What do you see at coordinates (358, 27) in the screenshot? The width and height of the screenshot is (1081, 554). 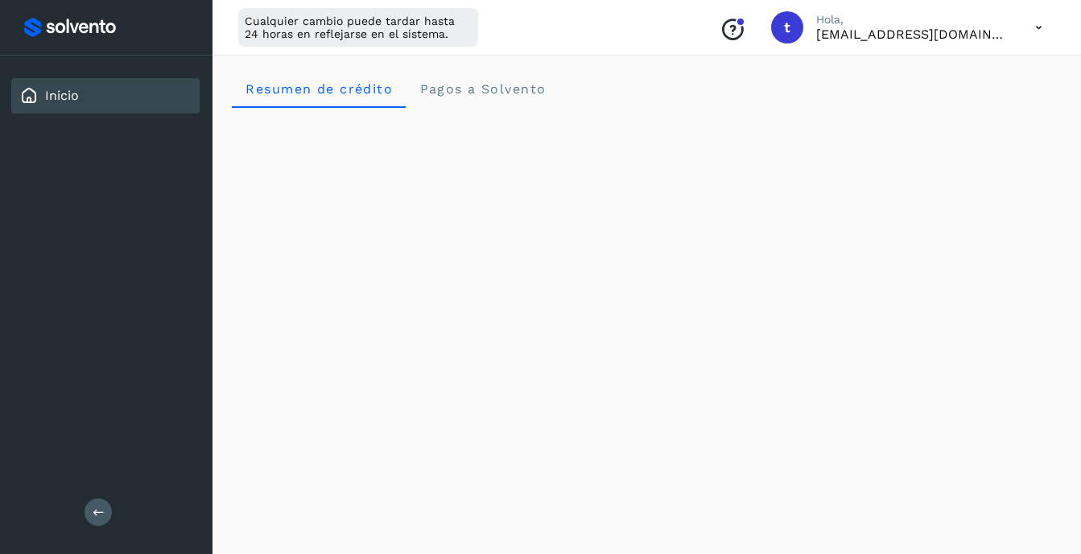 I see `div: Cualquier cambio puede tardar hasta 24 horas en reflejarse en el sistema.` at bounding box center [358, 27].